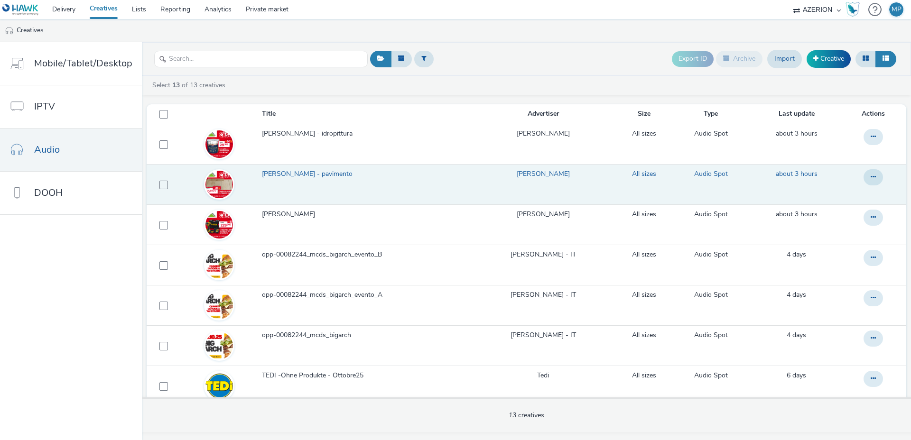  Describe the element at coordinates (219, 185) in the screenshot. I see `img: 2d2f96fe-1335-410b-9445-2518c6e09e81.jpg` at that location.